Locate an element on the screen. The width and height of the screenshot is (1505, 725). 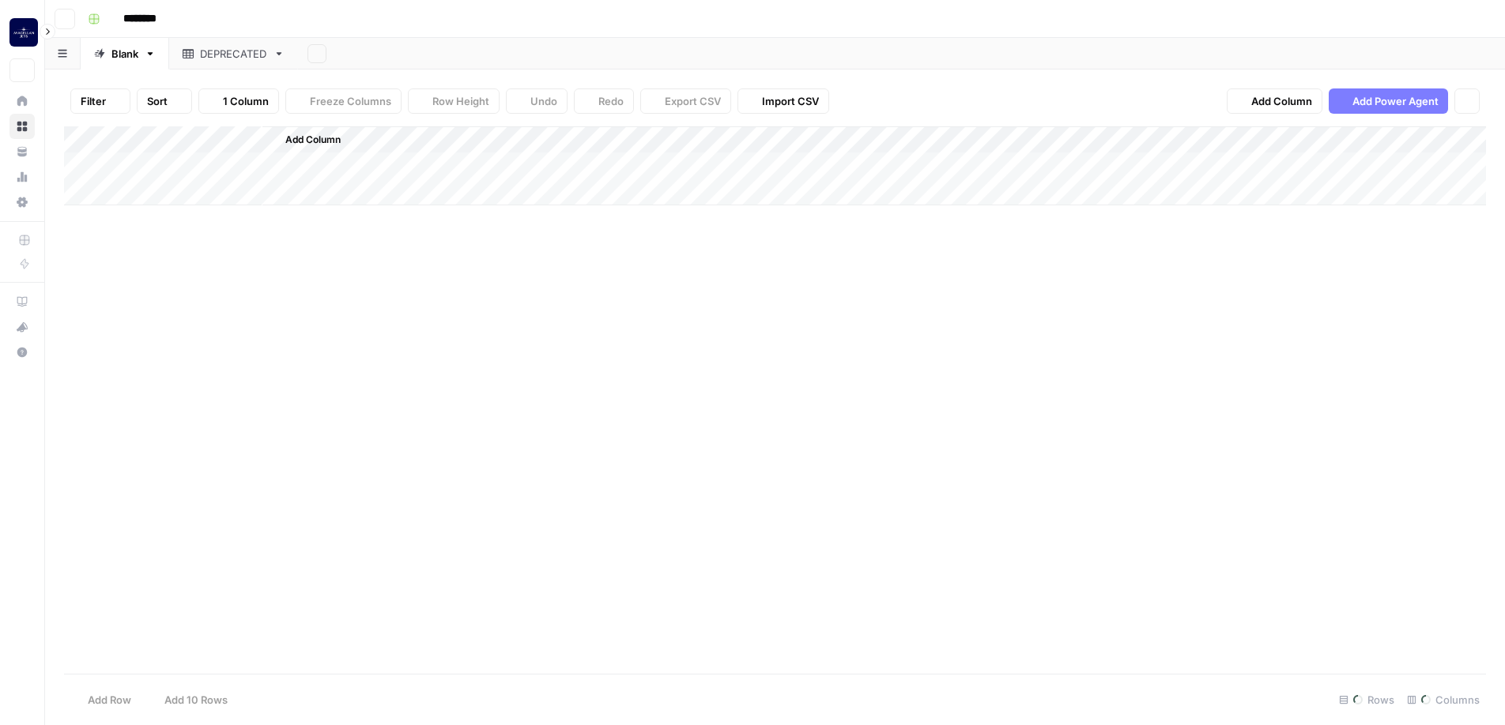
a: DEPRECATED is located at coordinates (233, 54).